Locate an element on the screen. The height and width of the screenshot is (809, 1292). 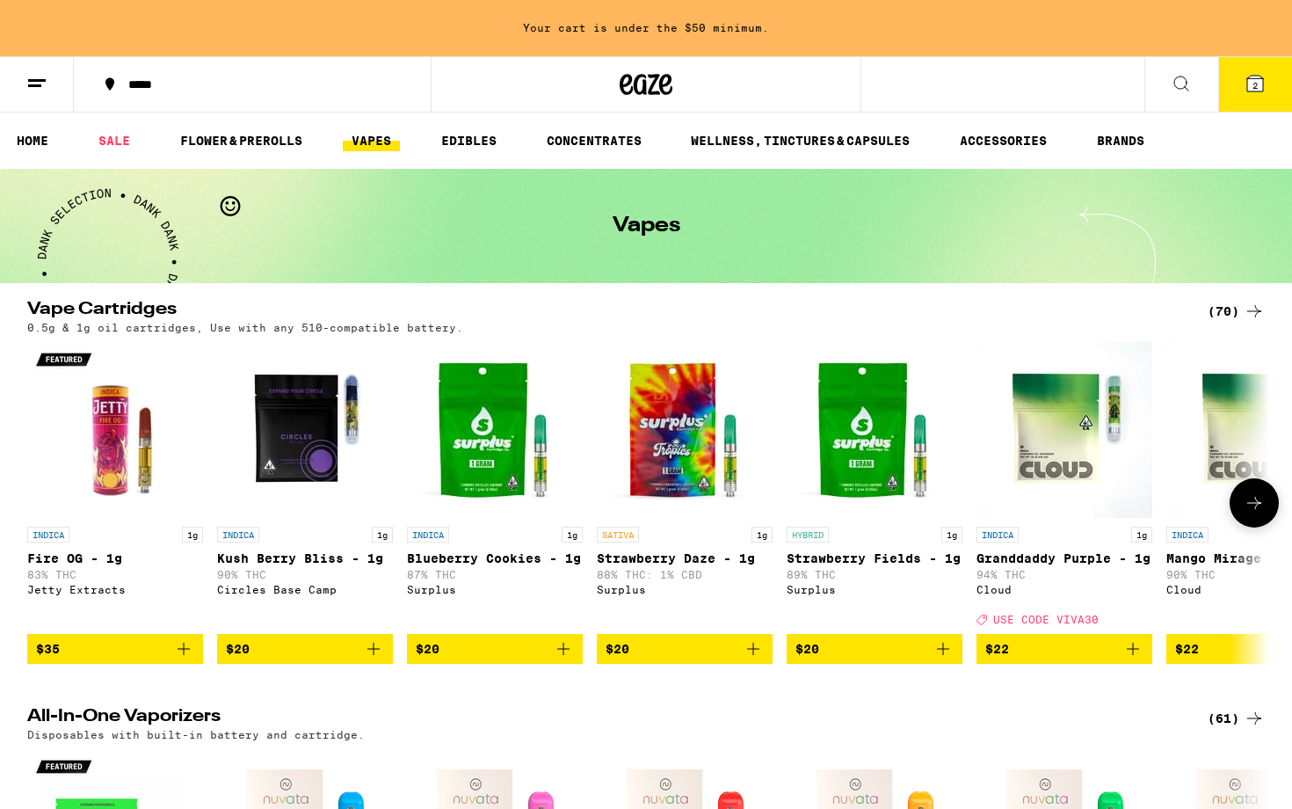
a: VAPES is located at coordinates (371, 141).